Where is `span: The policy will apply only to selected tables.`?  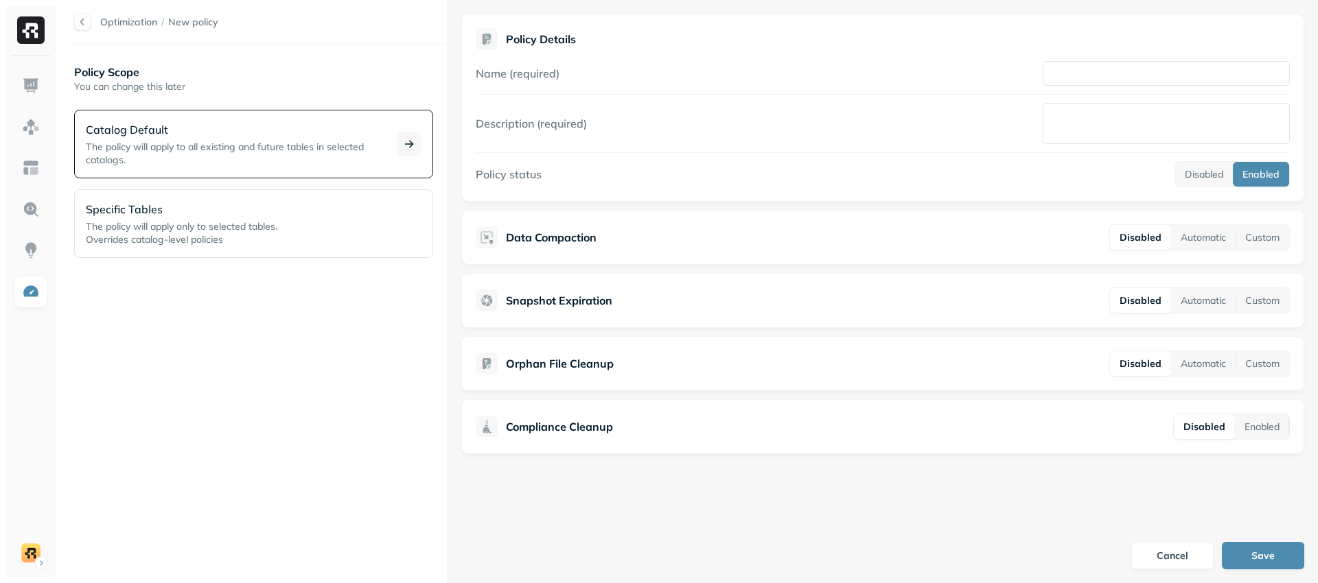 span: The policy will apply only to selected tables. is located at coordinates (181, 227).